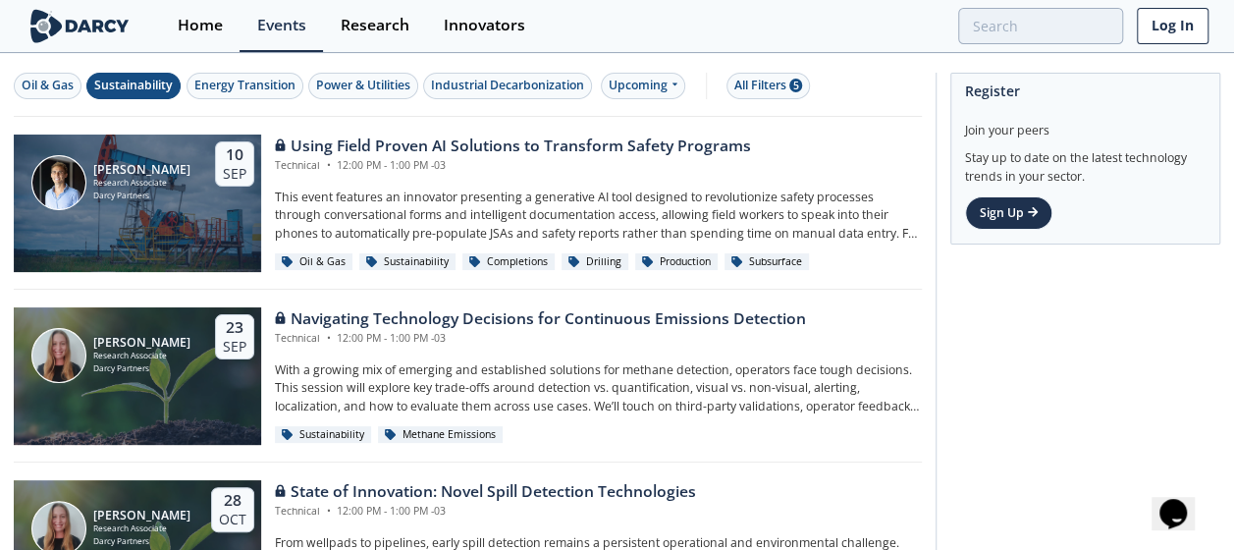 The height and width of the screenshot is (550, 1234). Describe the element at coordinates (363, 85) in the screenshot. I see `div: Power & Utilities` at that location.